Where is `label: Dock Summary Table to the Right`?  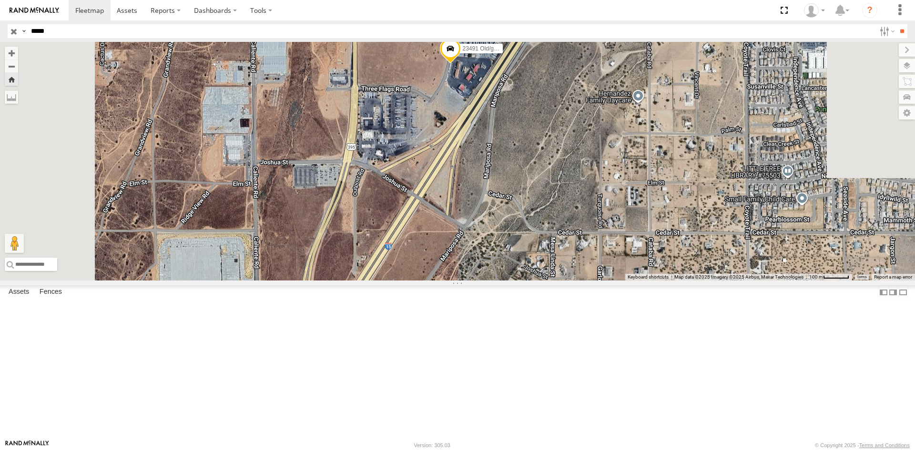 label: Dock Summary Table to the Right is located at coordinates (893, 292).